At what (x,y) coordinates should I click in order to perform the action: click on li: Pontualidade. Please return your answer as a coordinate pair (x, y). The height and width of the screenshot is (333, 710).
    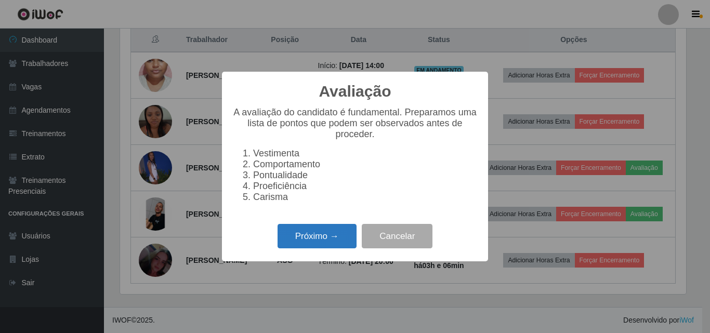
    Looking at the image, I should click on (365, 175).